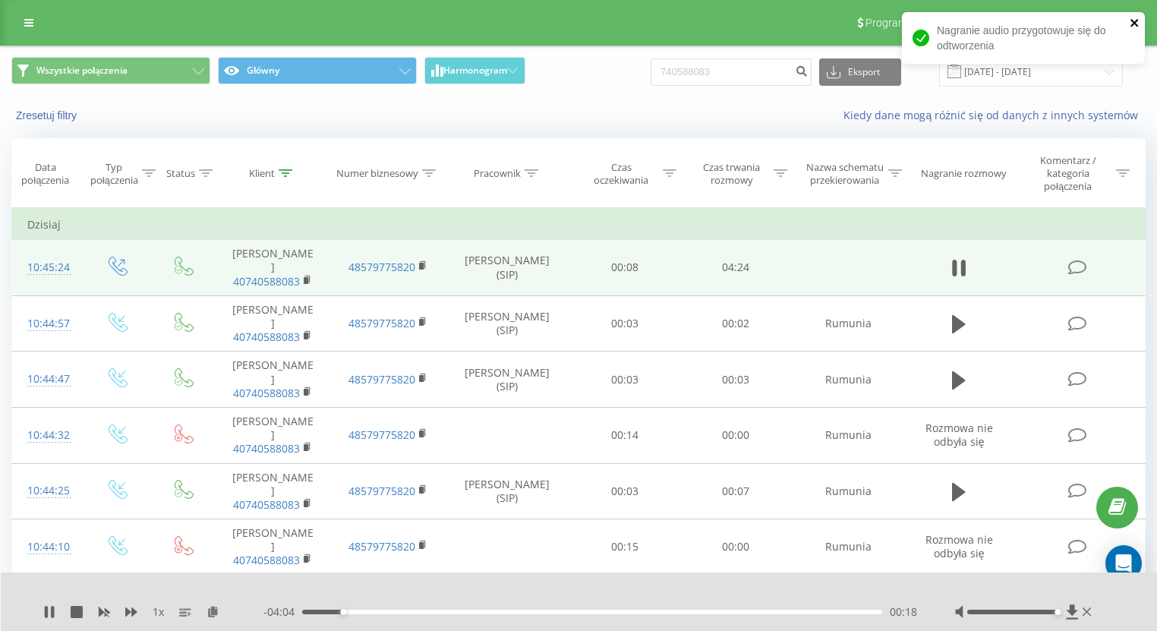  What do you see at coordinates (47, 546) in the screenshot?
I see `div: 10:44:10` at bounding box center [47, 546].